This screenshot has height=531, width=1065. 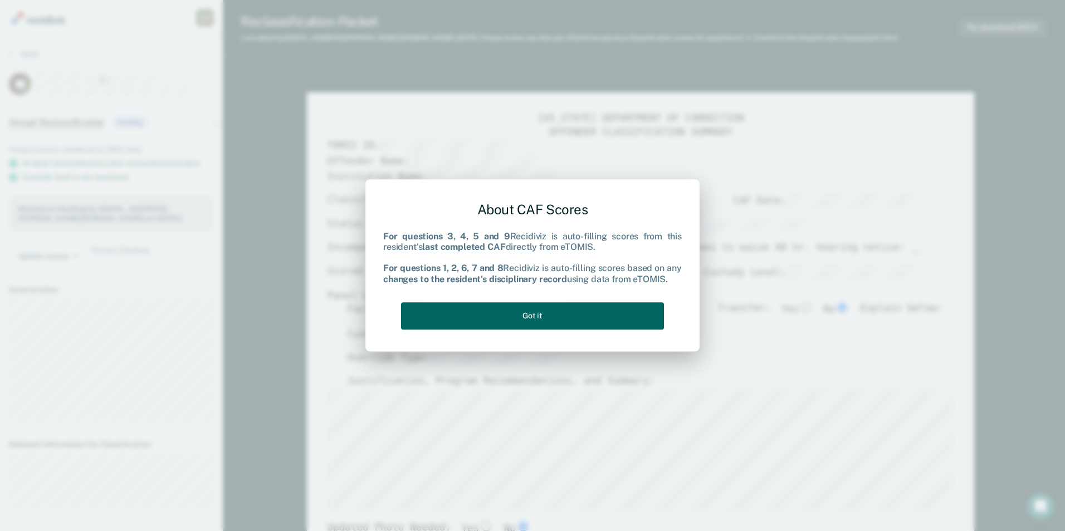 I want to click on b: changes to the resident's disciplinary record, so click(x=475, y=279).